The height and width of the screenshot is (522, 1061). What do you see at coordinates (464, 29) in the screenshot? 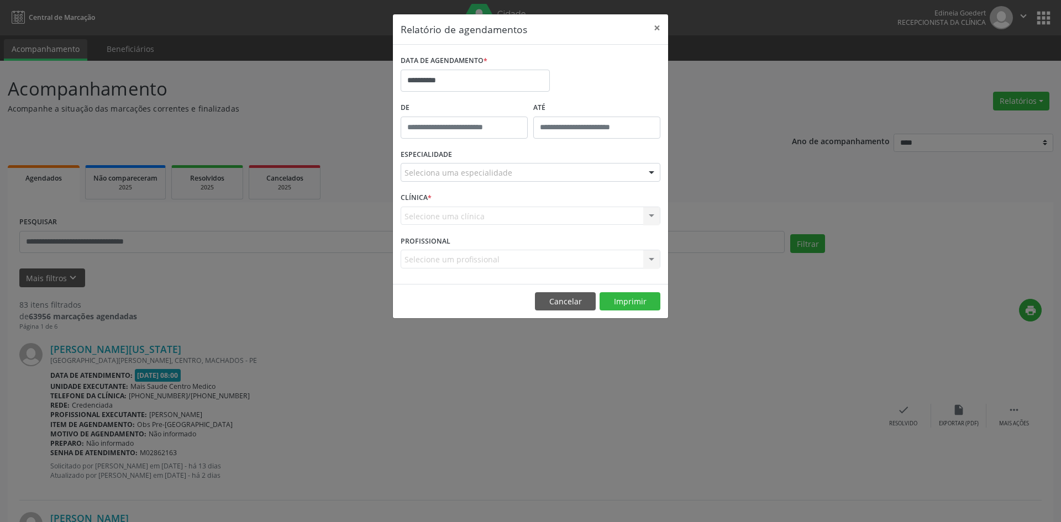
I see `h5: Relatório de agendamentos` at bounding box center [464, 29].